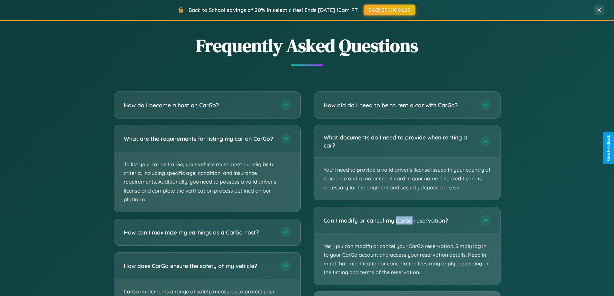 The width and height of the screenshot is (614, 296). I want to click on div: Give Feedback, so click(609, 148).